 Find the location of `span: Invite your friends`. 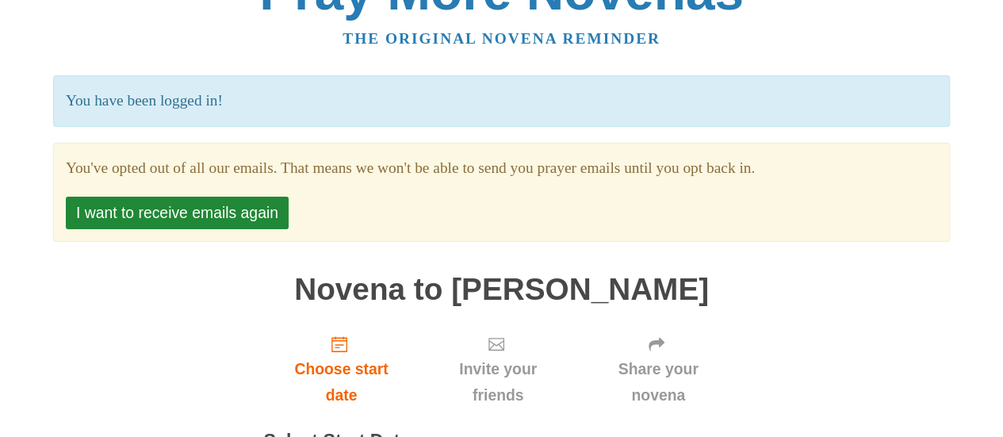

span: Invite your friends is located at coordinates (497, 382).